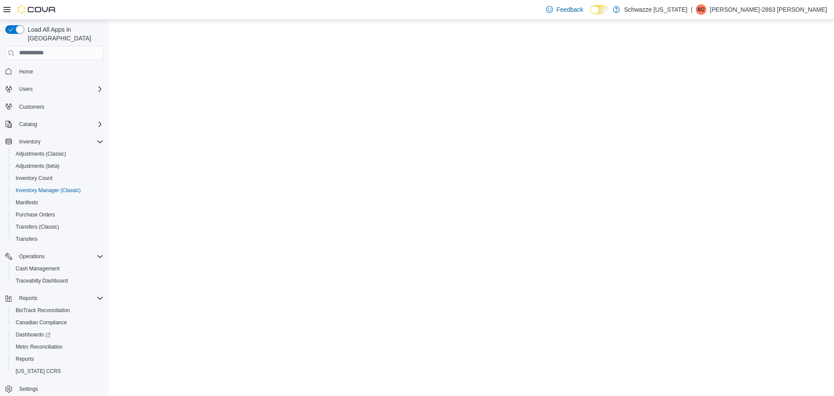 Image resolution: width=834 pixels, height=396 pixels. I want to click on a: Canadian Compliance, so click(41, 322).